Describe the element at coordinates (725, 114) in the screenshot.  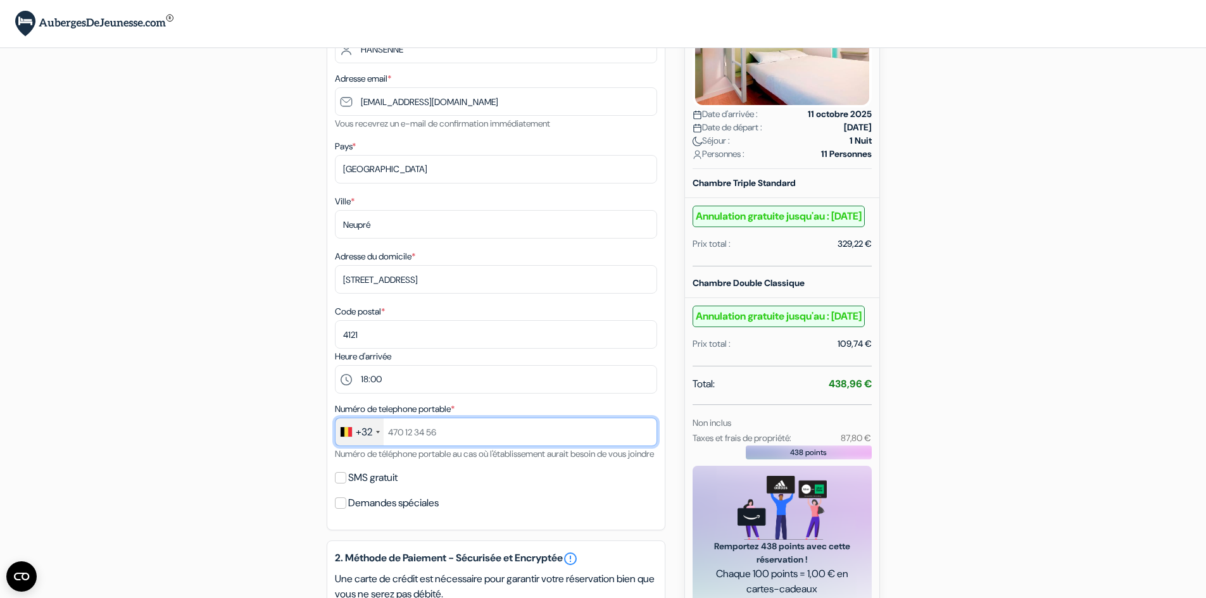
I see `span: Date d'arrivée :` at that location.